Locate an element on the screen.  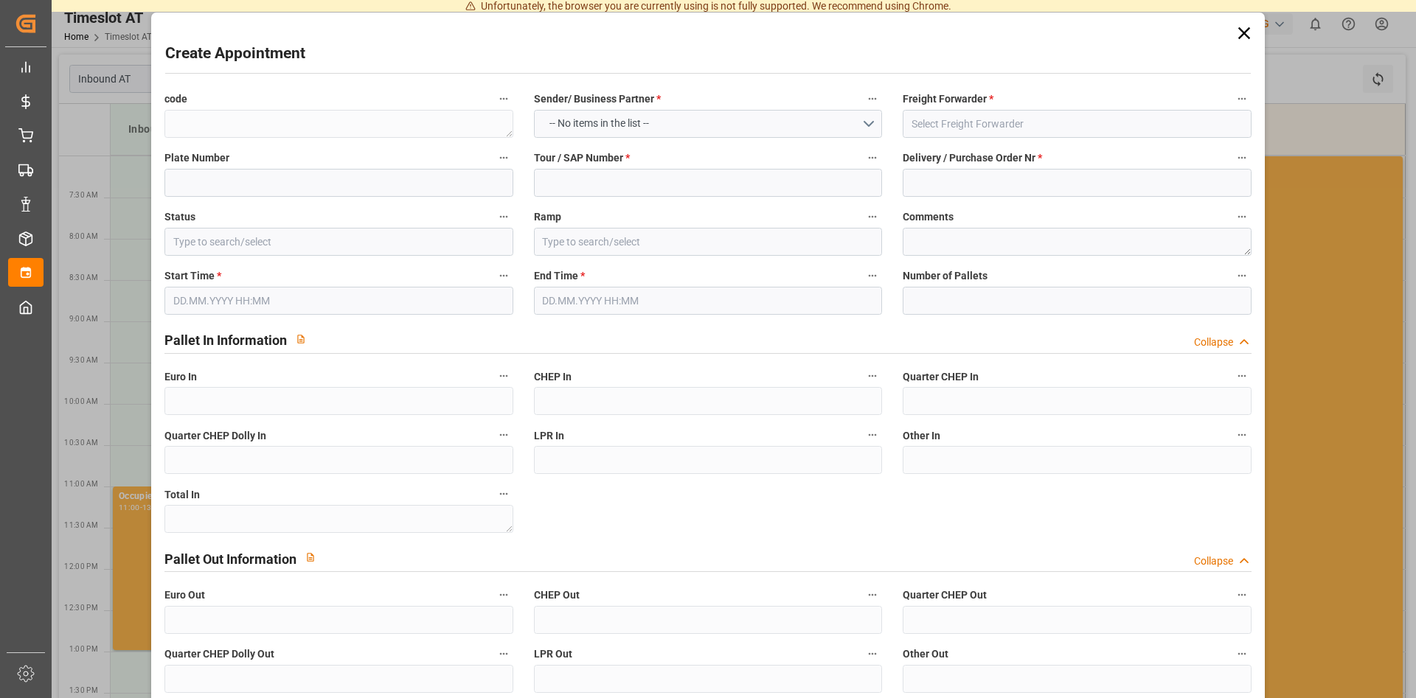
button: Quarter CHEP Out is located at coordinates (1242, 595).